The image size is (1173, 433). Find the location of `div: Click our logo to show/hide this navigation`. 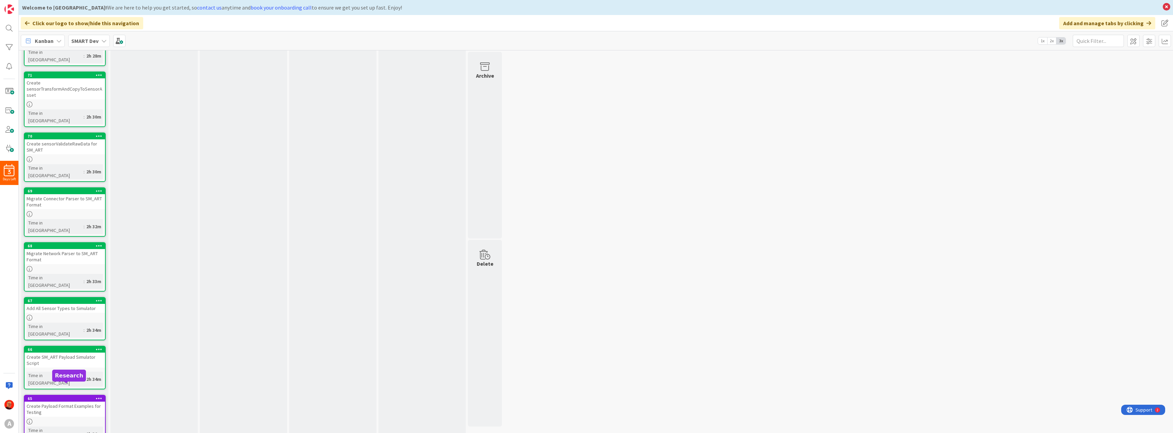

div: Click our logo to show/hide this navigation is located at coordinates (82, 23).